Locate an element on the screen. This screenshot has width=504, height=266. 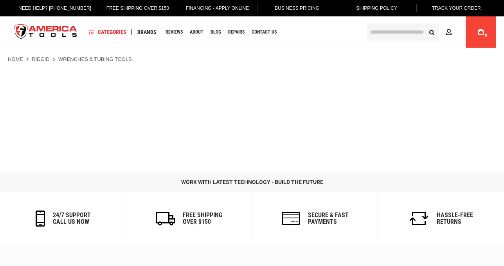
a: 0 is located at coordinates (481, 32).